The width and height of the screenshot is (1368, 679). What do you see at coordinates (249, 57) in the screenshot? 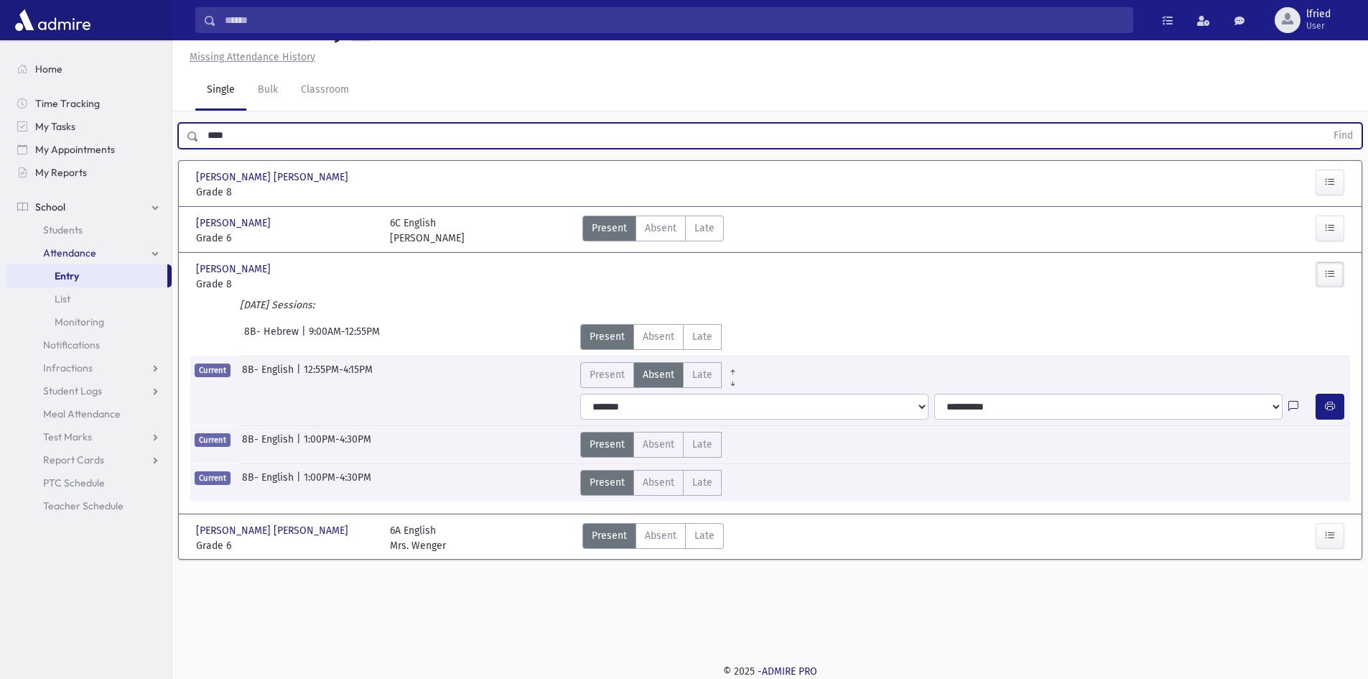
I see `a: Missing Attendance History` at bounding box center [249, 57].